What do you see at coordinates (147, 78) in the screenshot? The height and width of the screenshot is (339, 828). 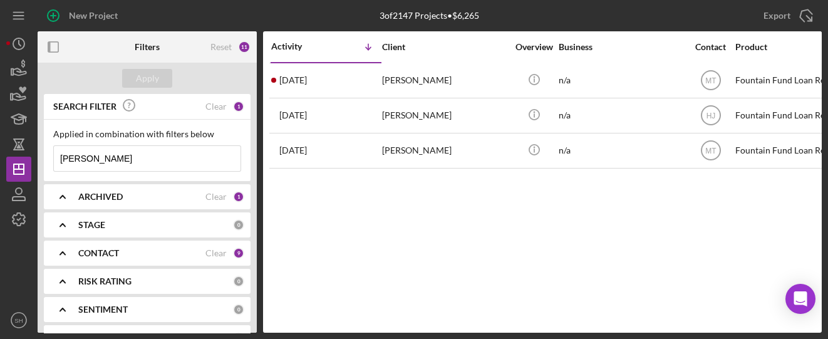 I see `div: Apply` at bounding box center [147, 78].